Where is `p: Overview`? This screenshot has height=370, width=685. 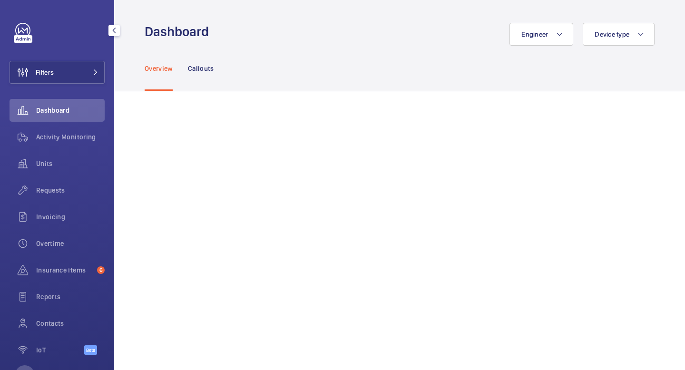
p: Overview is located at coordinates (158, 68).